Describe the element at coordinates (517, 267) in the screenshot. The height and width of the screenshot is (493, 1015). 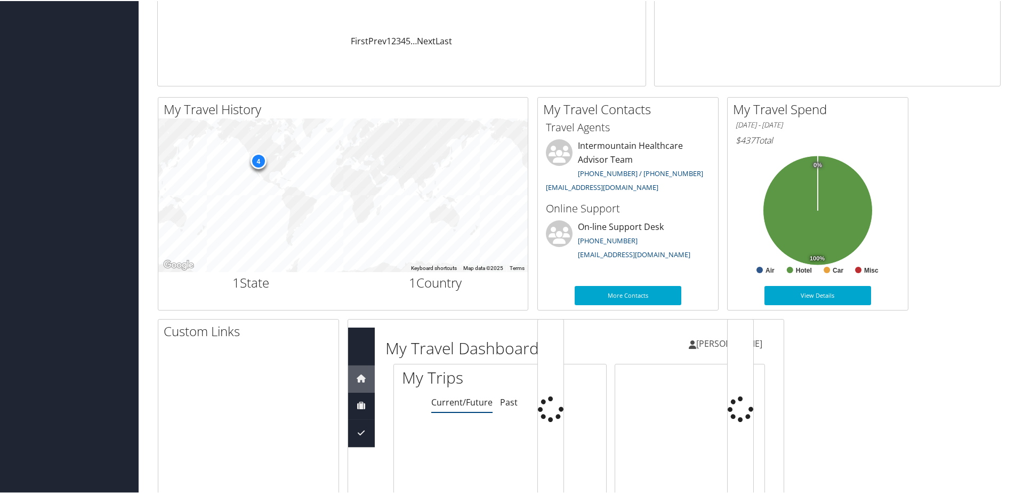
I see `a: Terms (opens in new tab)` at that location.